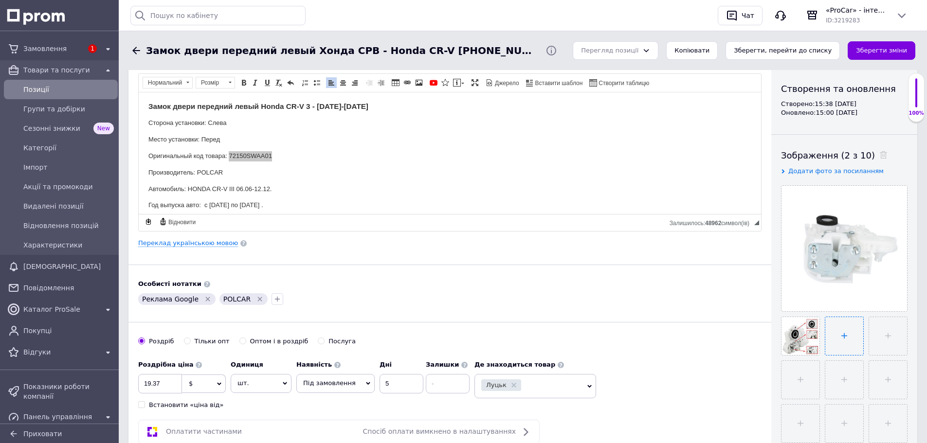 This screenshot has height=443, width=927. Describe the element at coordinates (916, 113) in the screenshot. I see `div: 100%` at that location.